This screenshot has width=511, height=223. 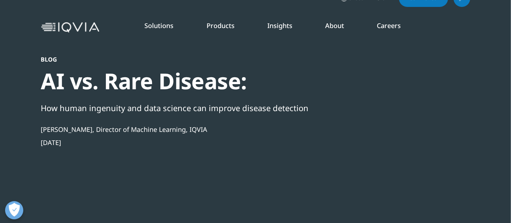 I want to click on img: IQVIA Healthcare Information Technology and Pharma Clinical Research Company, so click(x=70, y=27).